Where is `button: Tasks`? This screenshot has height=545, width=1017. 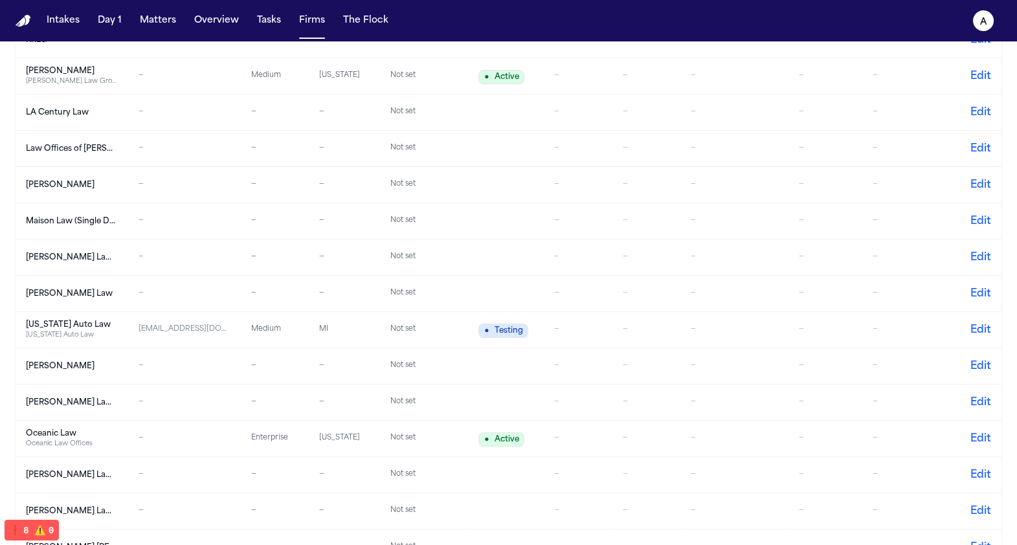
button: Tasks is located at coordinates (269, 21).